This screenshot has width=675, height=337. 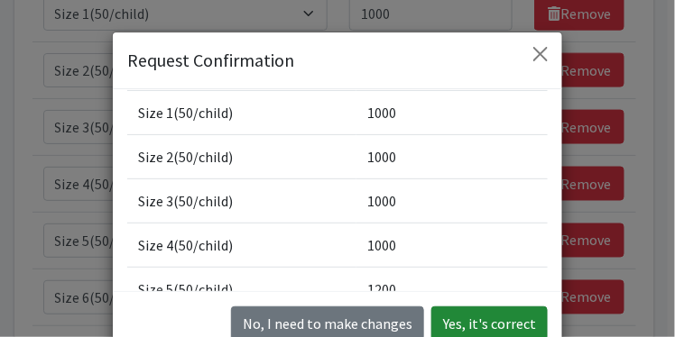 I want to click on h5: Request Confirmation, so click(x=210, y=60).